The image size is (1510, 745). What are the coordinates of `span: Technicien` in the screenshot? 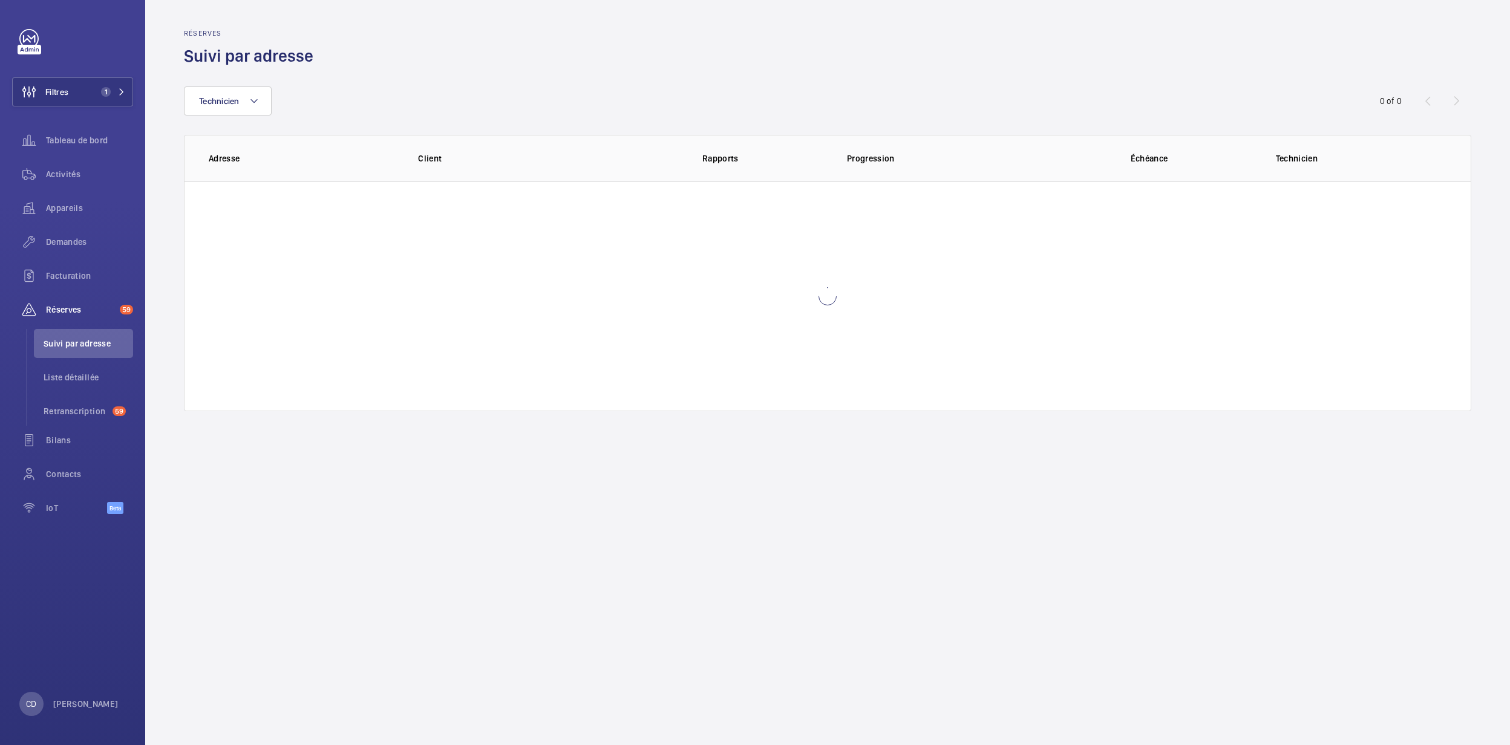 It's located at (219, 101).